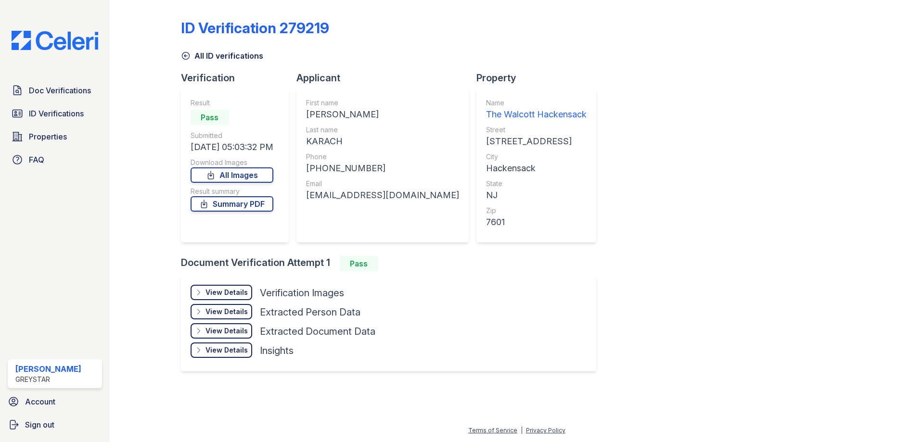 The image size is (924, 442). I want to click on div: City, so click(536, 157).